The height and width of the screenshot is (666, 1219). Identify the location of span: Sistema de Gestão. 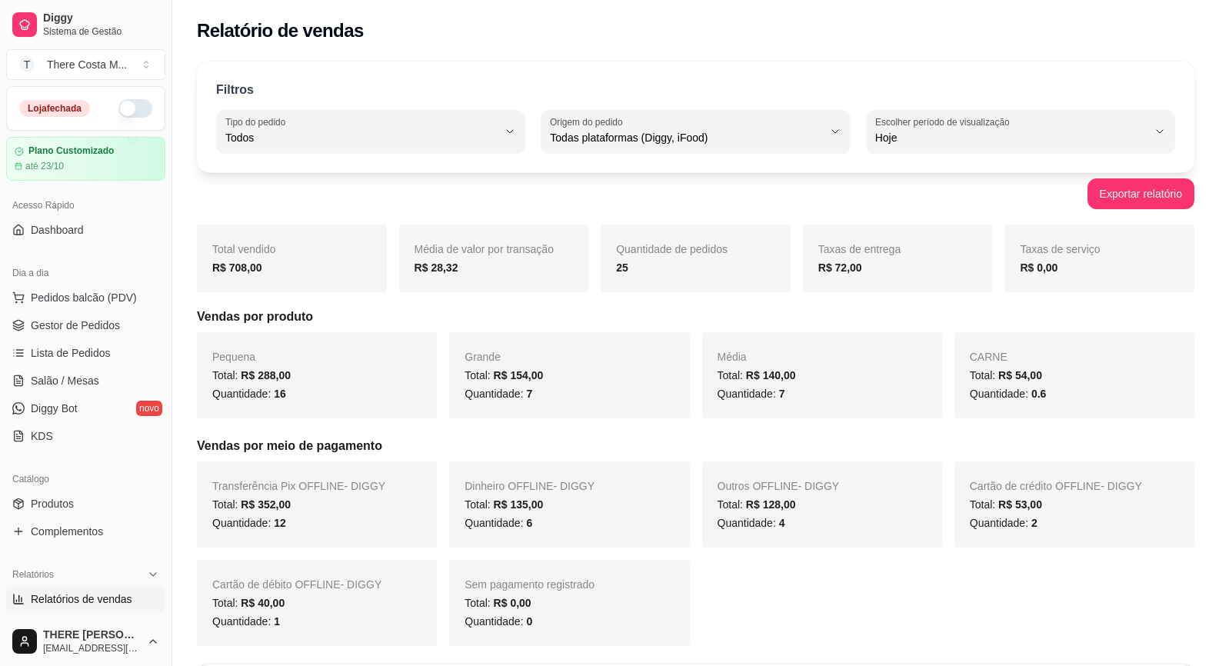
(101, 32).